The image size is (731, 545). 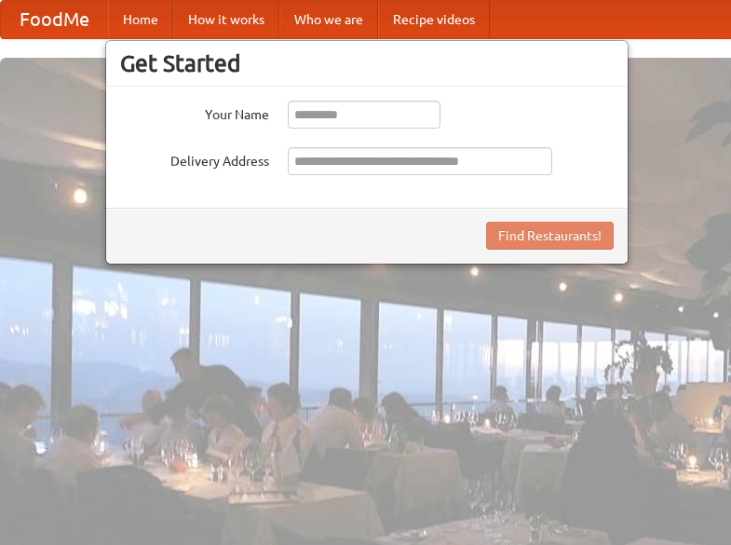 I want to click on a: Who we are, so click(x=329, y=20).